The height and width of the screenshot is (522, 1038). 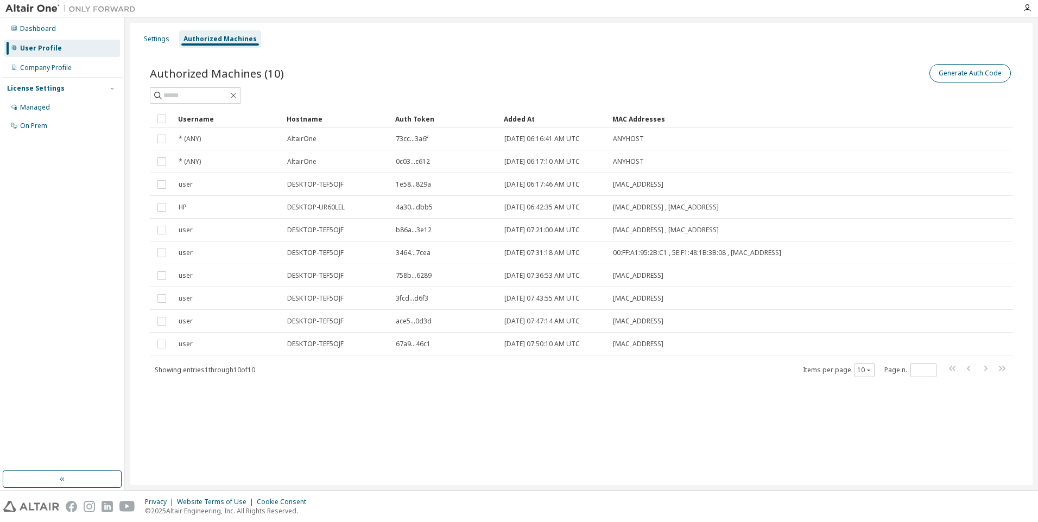 I want to click on span: 3464...7cea, so click(x=413, y=253).